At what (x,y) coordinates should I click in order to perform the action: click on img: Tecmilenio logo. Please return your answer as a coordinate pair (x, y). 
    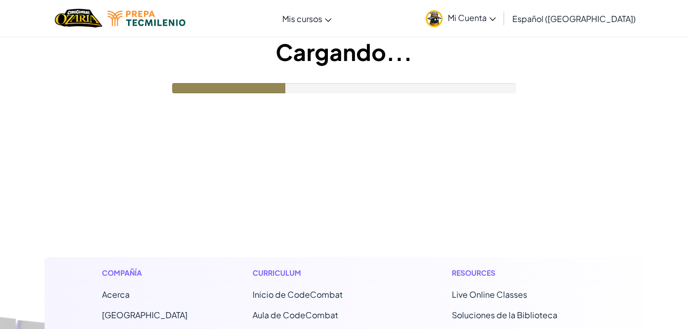
    Looking at the image, I should click on (147, 18).